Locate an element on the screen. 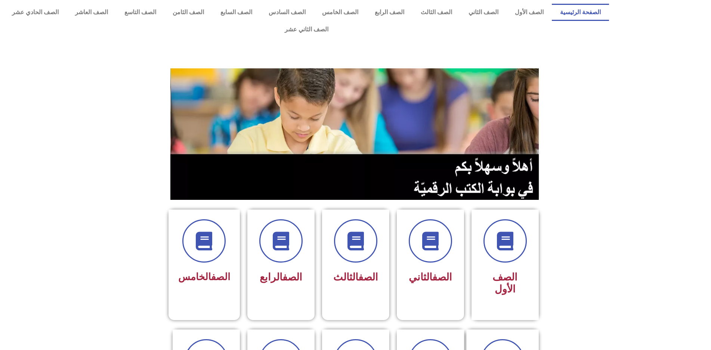 Image resolution: width=711 pixels, height=350 pixels. span: الرابع is located at coordinates (281, 277).